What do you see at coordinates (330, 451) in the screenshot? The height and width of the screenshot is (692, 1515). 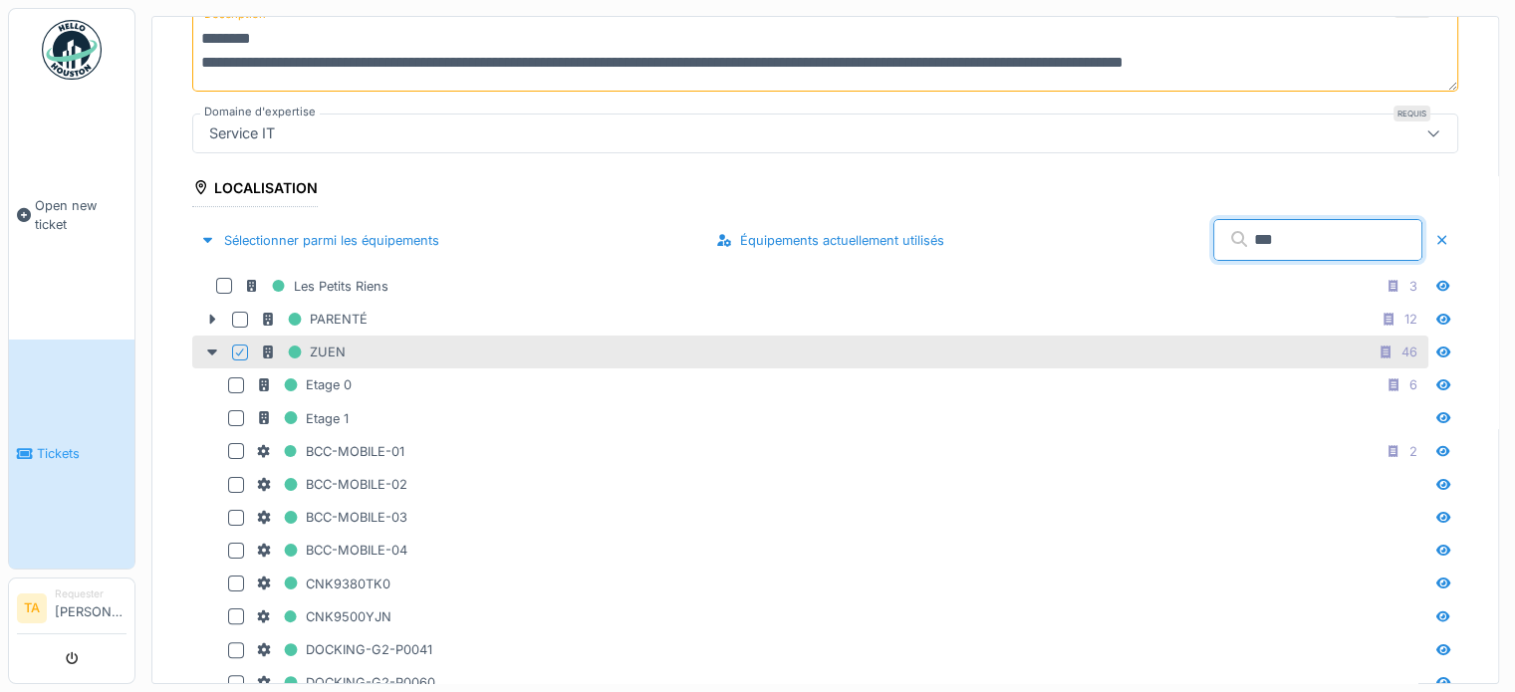 I see `div: BCC-MOBILE-01` at bounding box center [330, 451].